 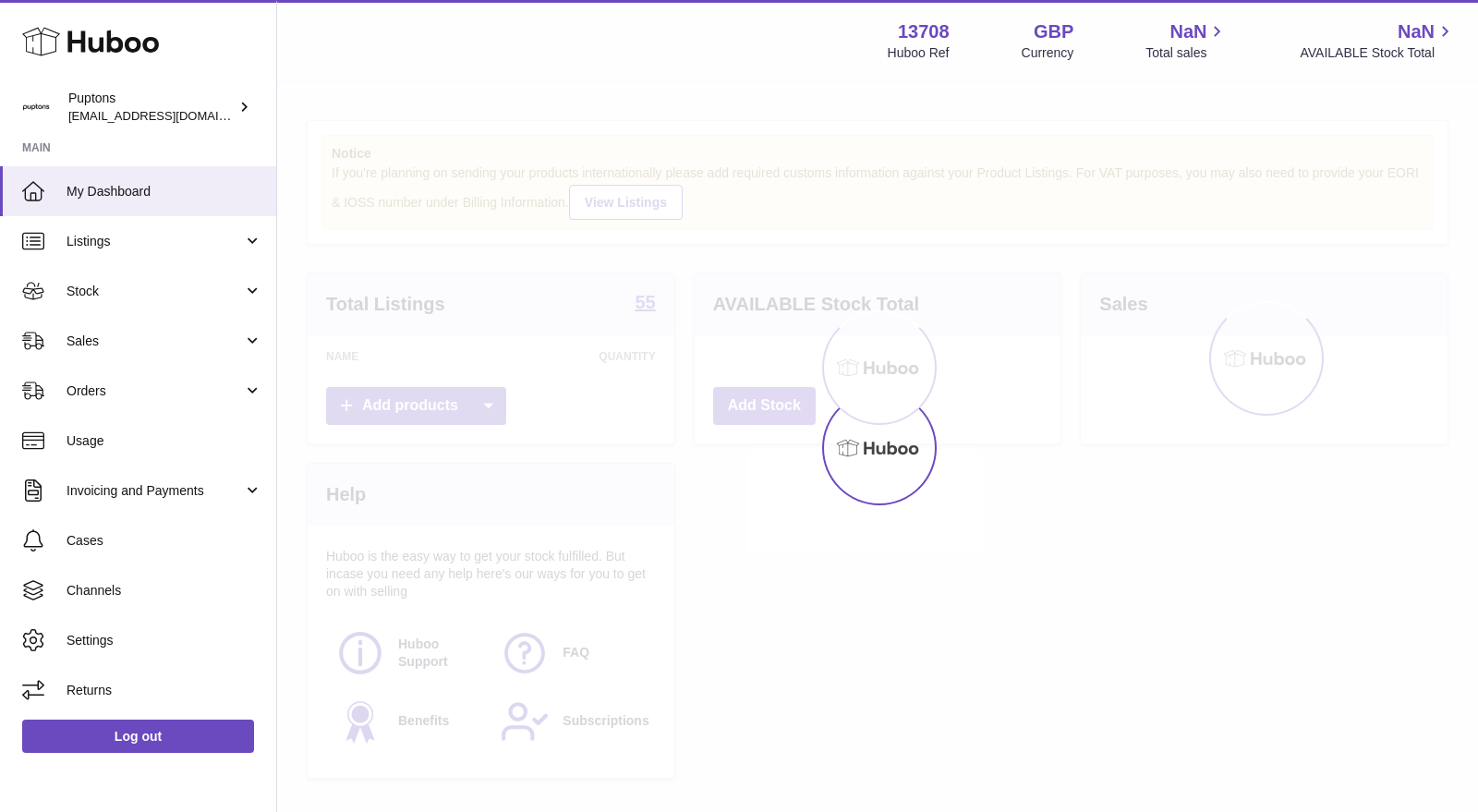 I want to click on a: Log out, so click(x=138, y=736).